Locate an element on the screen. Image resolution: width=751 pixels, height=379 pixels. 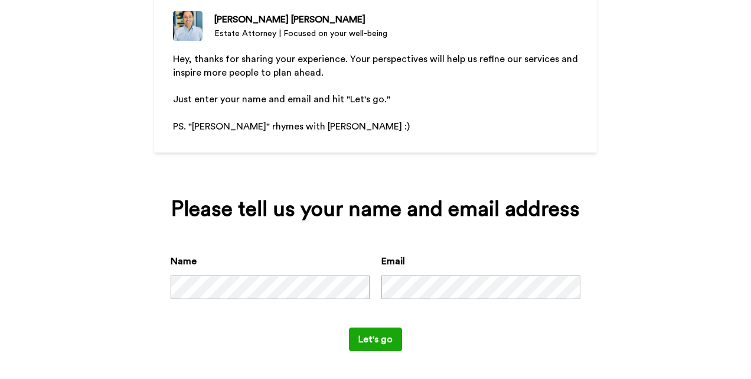
div: Please tell us your name and email address is located at coordinates (376, 209).